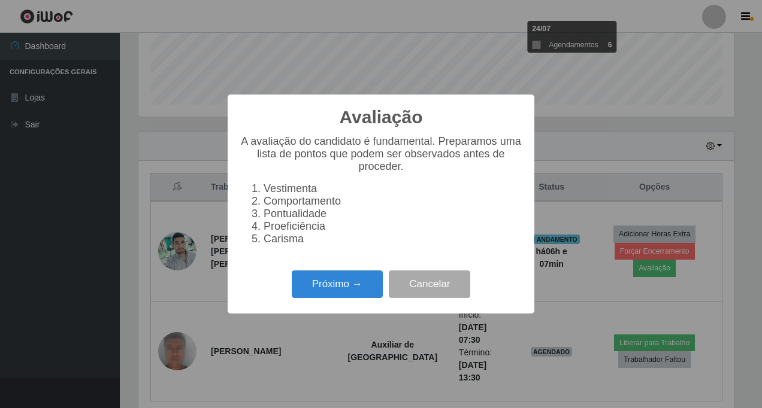 This screenshot has height=408, width=762. What do you see at coordinates (381, 154) in the screenshot?
I see `p: A avaliação do candidato é fundamental. Preparamos uma lista de pontos que podem ser observados a...` at bounding box center [381, 154].